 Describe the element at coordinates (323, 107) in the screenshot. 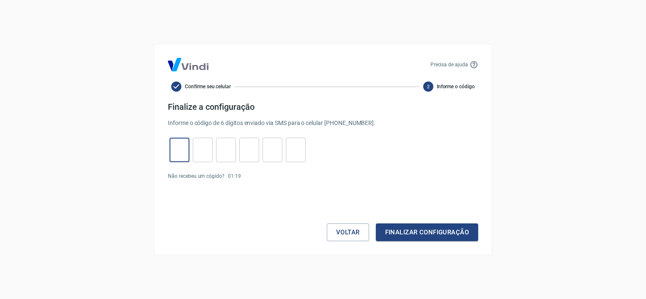

I see `h4: Finalize a configuração` at that location.